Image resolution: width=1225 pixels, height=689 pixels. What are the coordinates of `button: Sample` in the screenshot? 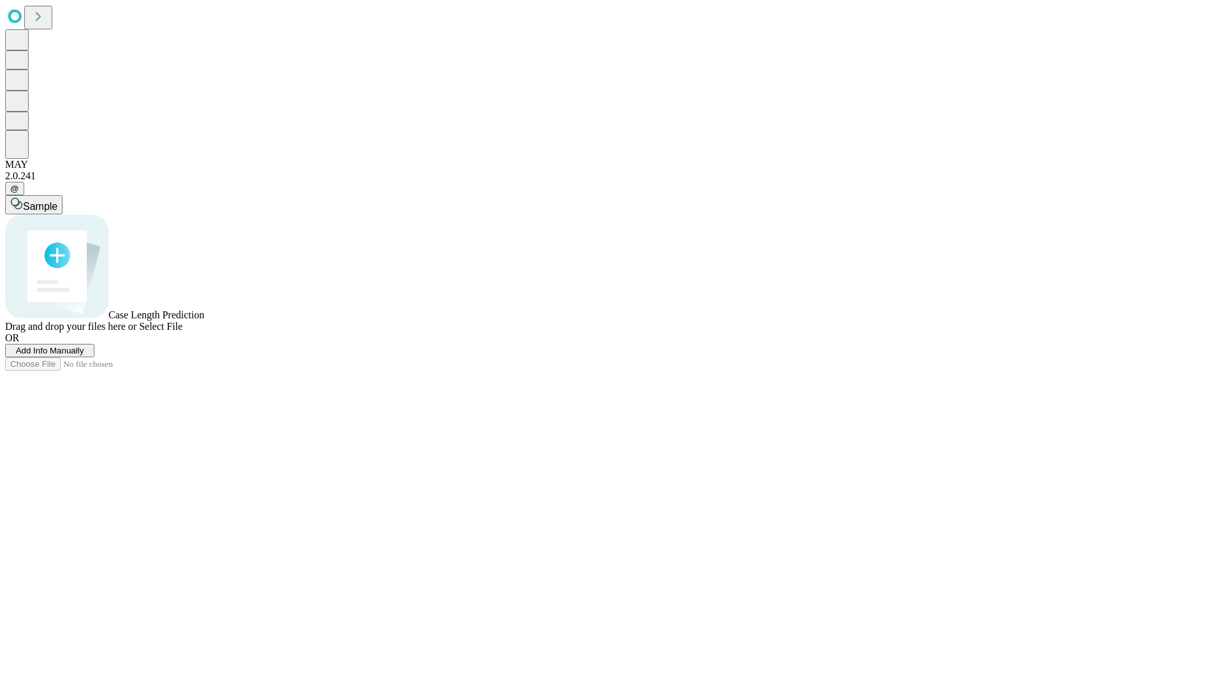 It's located at (34, 205).